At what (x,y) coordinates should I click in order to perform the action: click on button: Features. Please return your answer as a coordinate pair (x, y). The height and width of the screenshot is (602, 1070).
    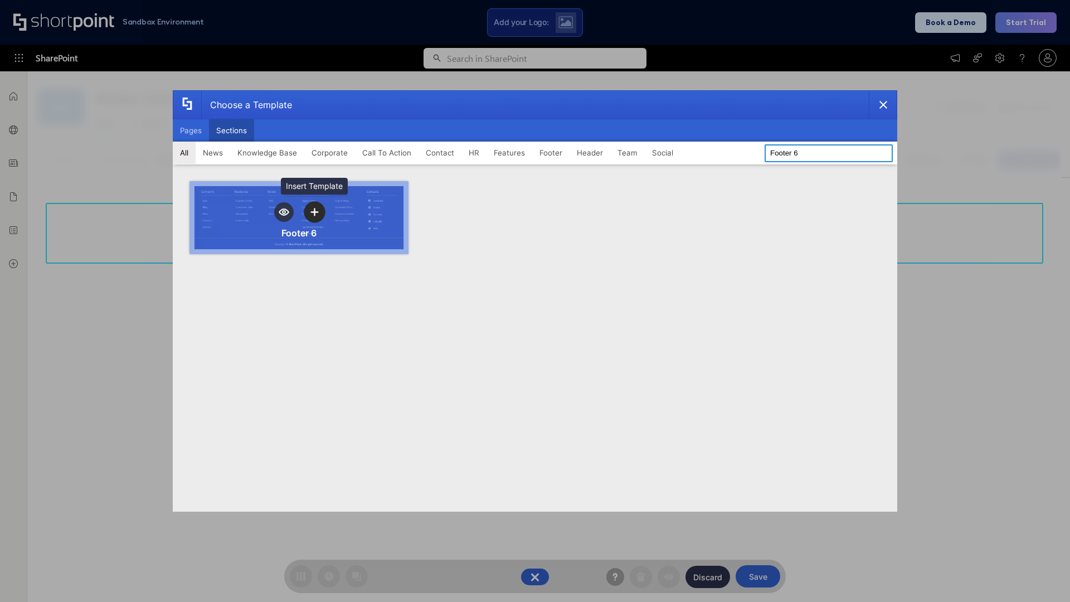
    Looking at the image, I should click on (509, 153).